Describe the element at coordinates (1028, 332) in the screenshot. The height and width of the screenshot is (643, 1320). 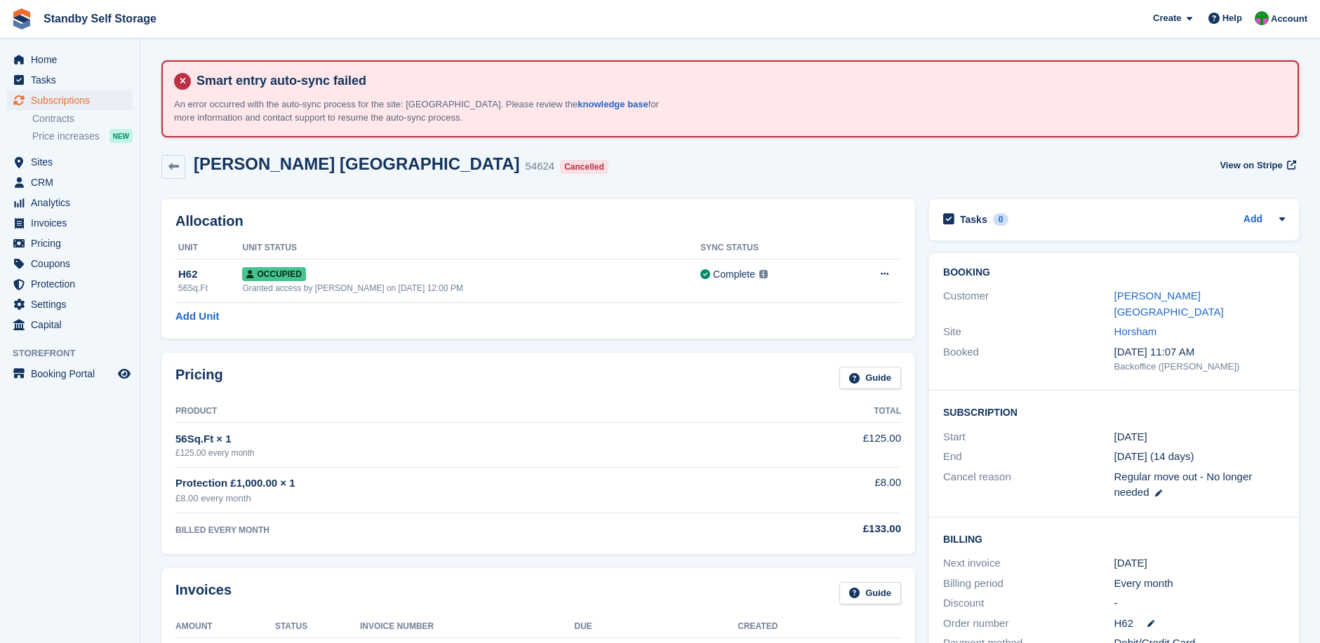
I see `div: Site` at that location.